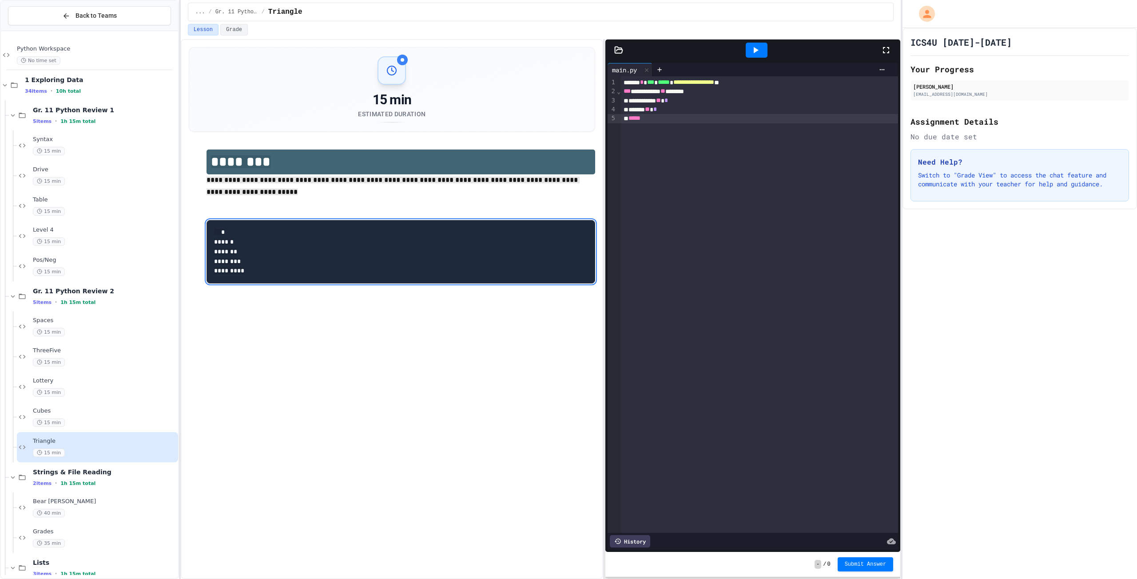 Image resolution: width=1137 pixels, height=579 pixels. Describe the element at coordinates (104, 351) in the screenshot. I see `span: ThreeFive` at that location.